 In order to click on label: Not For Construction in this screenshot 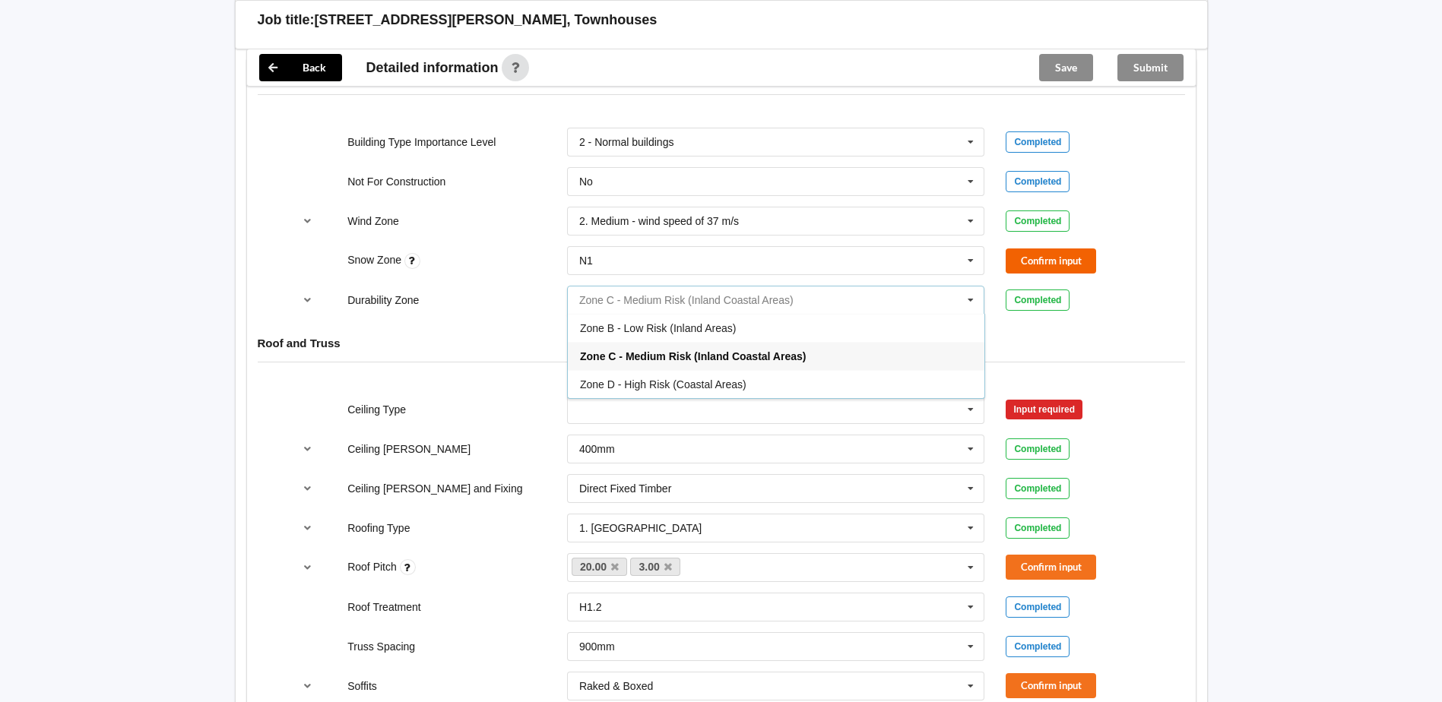, I will do `click(396, 182)`.